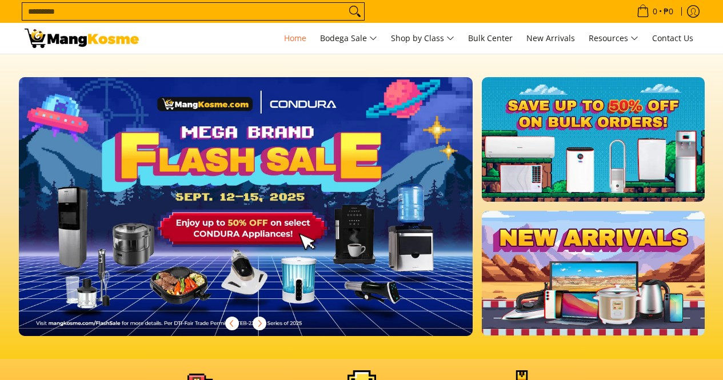 This screenshot has width=723, height=380. What do you see at coordinates (613, 38) in the screenshot?
I see `span: Resources` at bounding box center [613, 38].